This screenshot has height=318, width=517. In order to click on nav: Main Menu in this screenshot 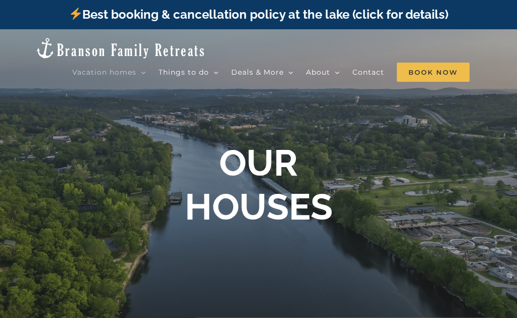, I will do `click(277, 72)`.